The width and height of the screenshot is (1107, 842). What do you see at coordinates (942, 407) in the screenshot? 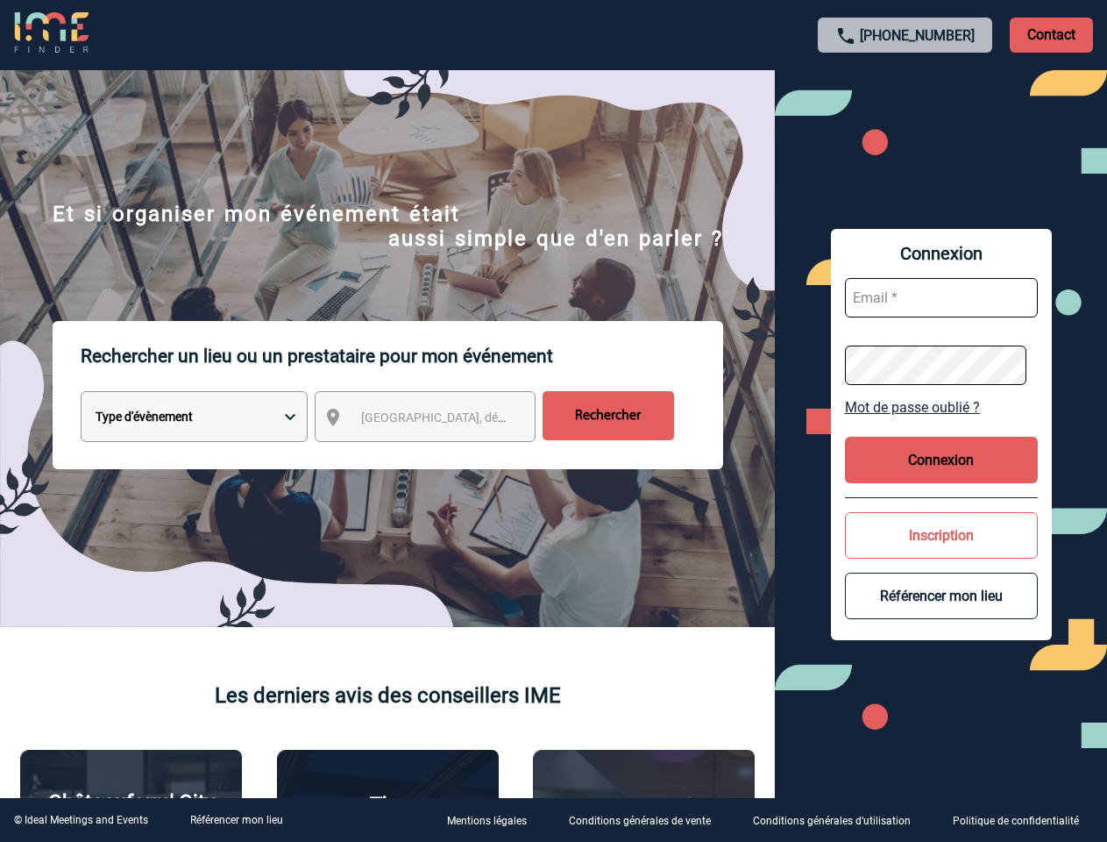
I see `a: Mot de passe oublié ?` at bounding box center [942, 407].